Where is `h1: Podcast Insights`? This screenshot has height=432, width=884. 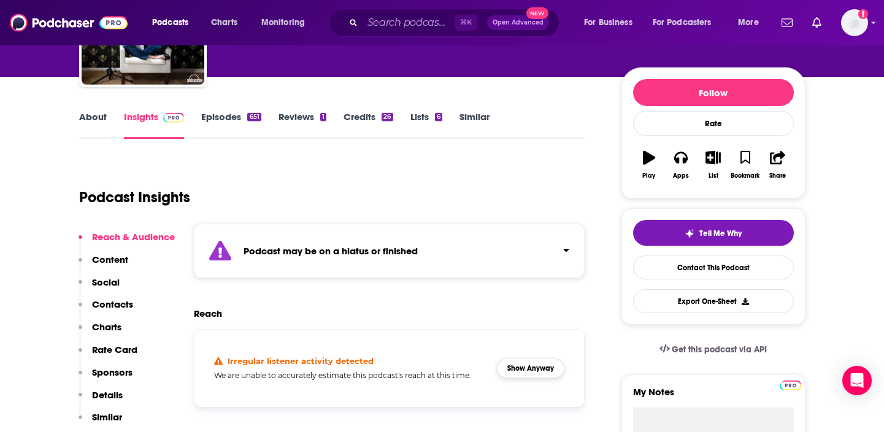 h1: Podcast Insights is located at coordinates (134, 198).